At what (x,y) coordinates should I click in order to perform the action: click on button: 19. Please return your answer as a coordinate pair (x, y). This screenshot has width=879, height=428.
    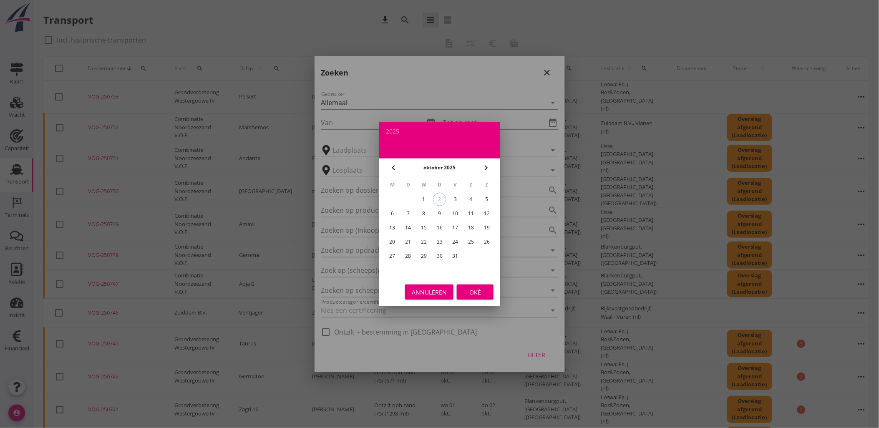
    Looking at the image, I should click on (487, 228).